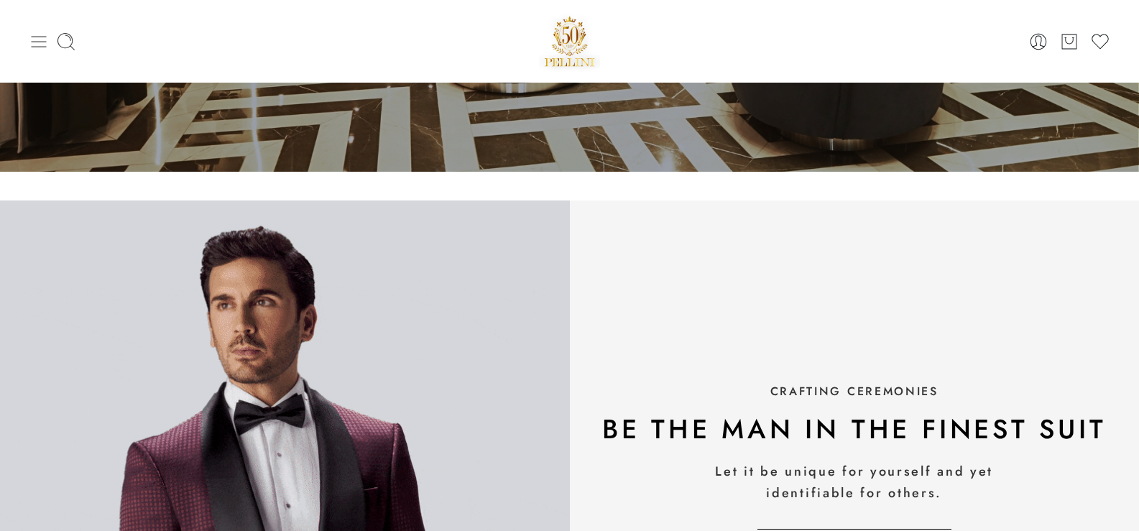 The width and height of the screenshot is (1139, 531). I want to click on span: Let it be unique for yourself and yet identifiable for others., so click(854, 482).